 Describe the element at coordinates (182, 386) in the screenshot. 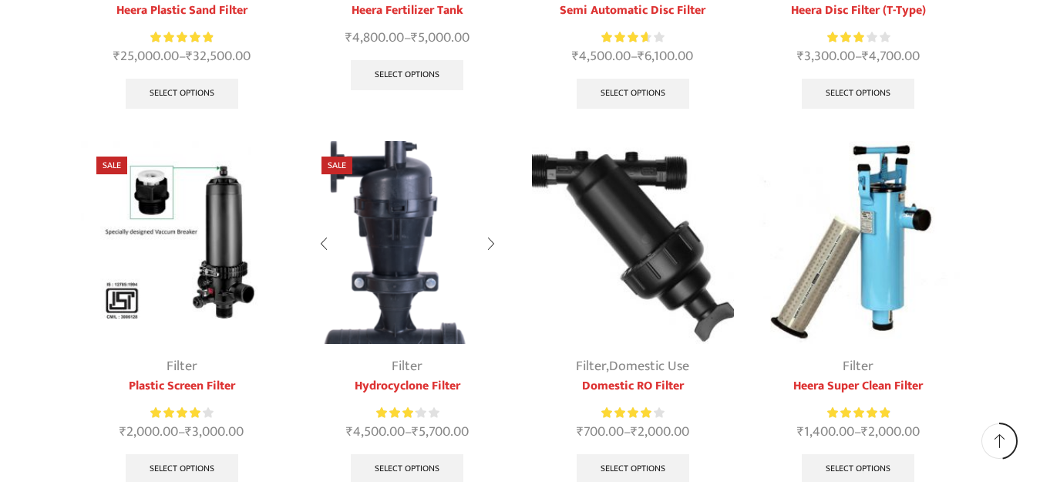

I see `a: Plastic Screen Filter` at that location.